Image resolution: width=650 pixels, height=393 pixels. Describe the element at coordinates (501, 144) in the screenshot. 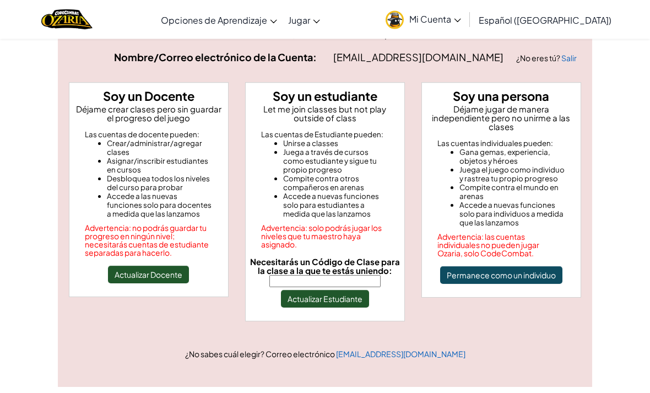

I see `div: Las cuentas individuales pueden:` at that location.